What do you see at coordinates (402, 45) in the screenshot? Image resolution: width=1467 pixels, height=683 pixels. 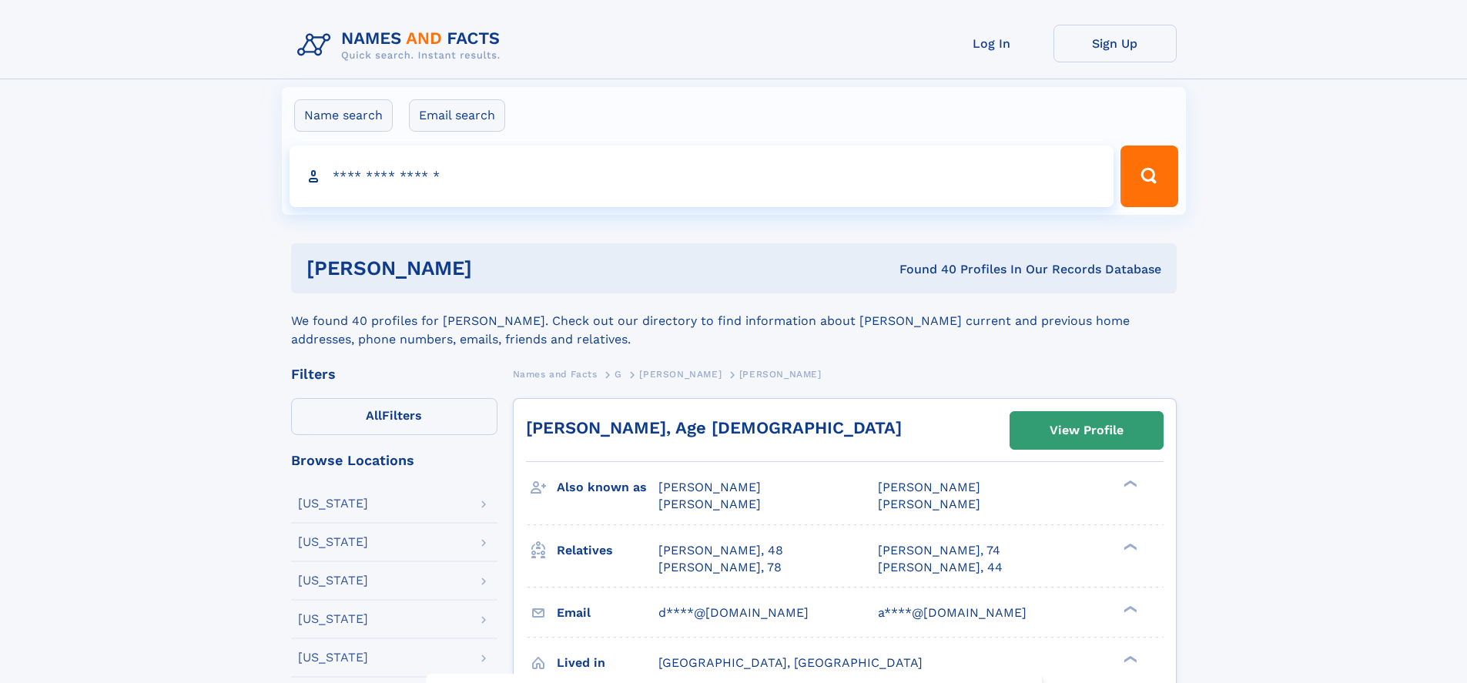 I see `img: Logo Names and Facts` at bounding box center [402, 45].